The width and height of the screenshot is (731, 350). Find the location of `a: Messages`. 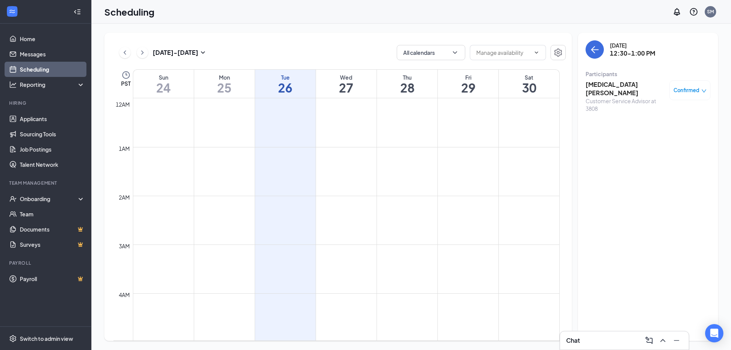

a: Messages is located at coordinates (52, 54).